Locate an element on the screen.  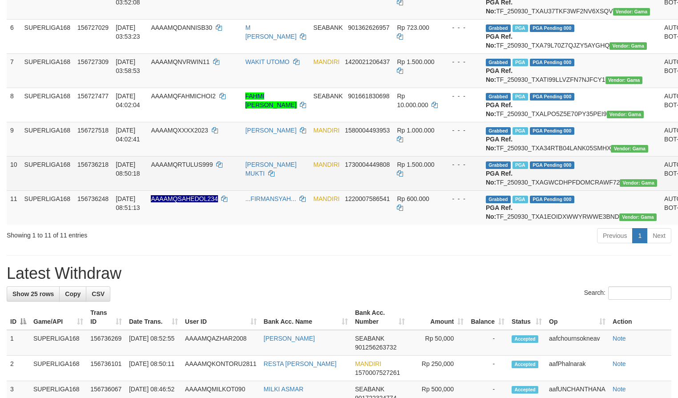
th: ID: activate to sort column descending is located at coordinates (18, 317).